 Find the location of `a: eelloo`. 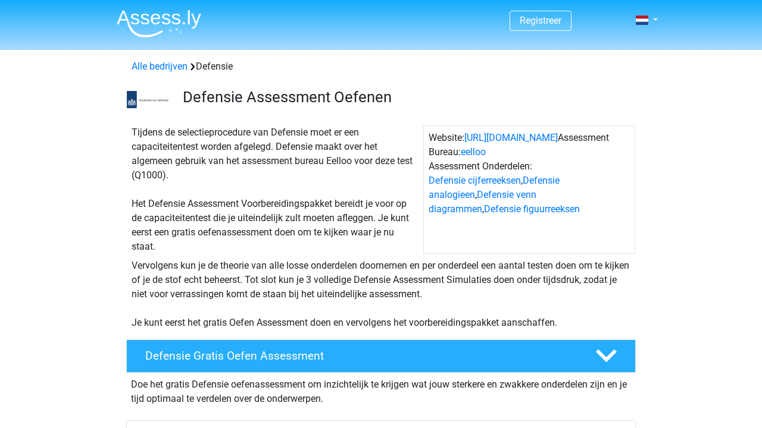

a: eelloo is located at coordinates (473, 152).